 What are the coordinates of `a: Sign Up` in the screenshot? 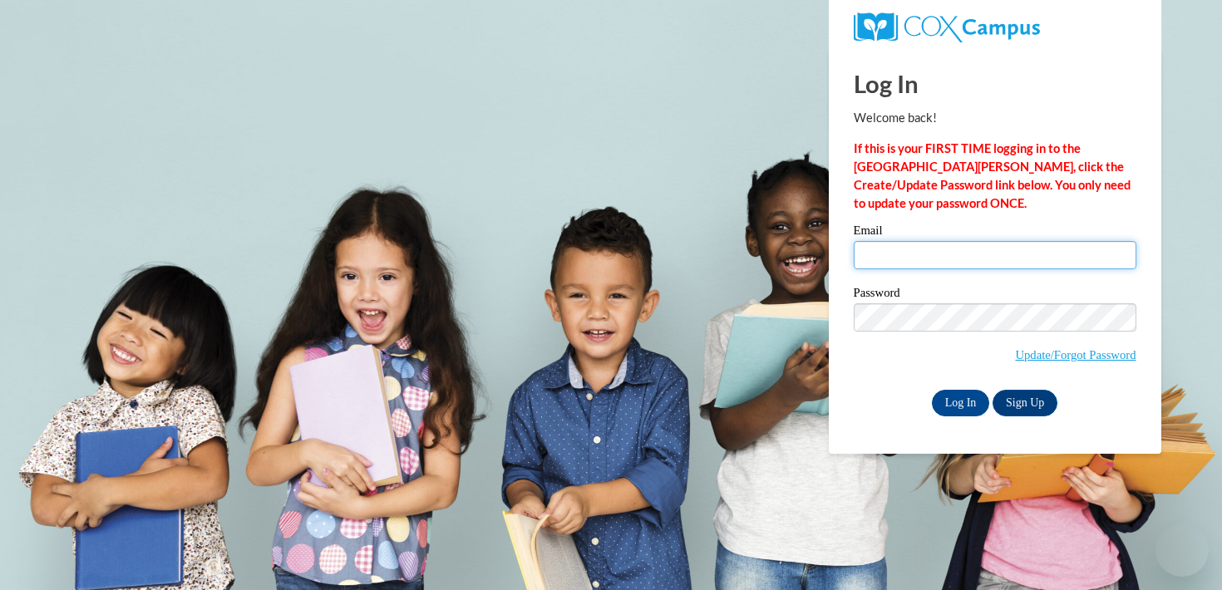 It's located at (1025, 403).